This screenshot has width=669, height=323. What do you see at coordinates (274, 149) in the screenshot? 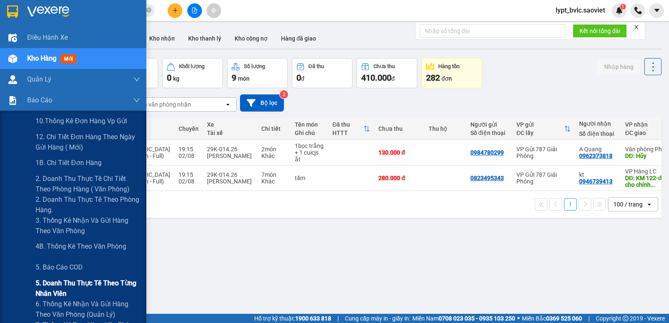
I see `div: 2 món` at bounding box center [274, 149].